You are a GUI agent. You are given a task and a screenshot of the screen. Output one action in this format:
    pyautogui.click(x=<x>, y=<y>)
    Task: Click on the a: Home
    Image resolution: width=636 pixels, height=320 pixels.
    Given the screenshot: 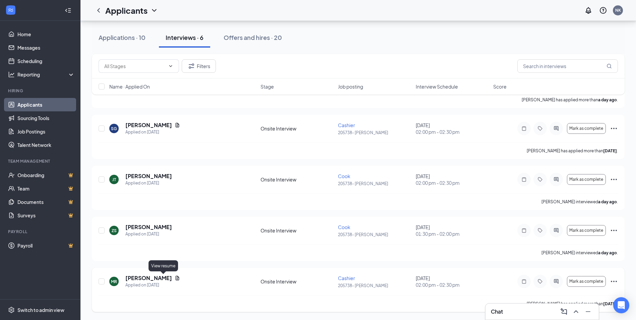 What is the action you would take?
    pyautogui.click(x=46, y=34)
    